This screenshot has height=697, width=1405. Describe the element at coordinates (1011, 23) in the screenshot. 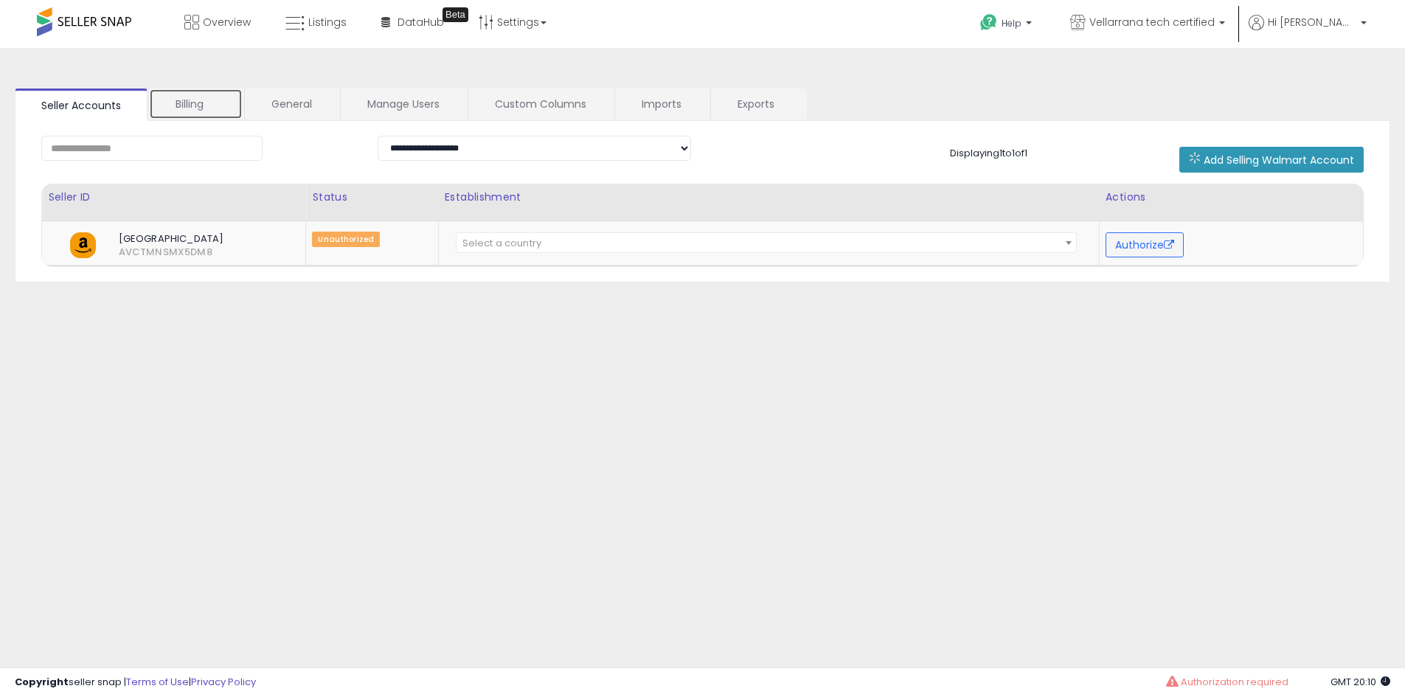

I see `span: Help` at that location.